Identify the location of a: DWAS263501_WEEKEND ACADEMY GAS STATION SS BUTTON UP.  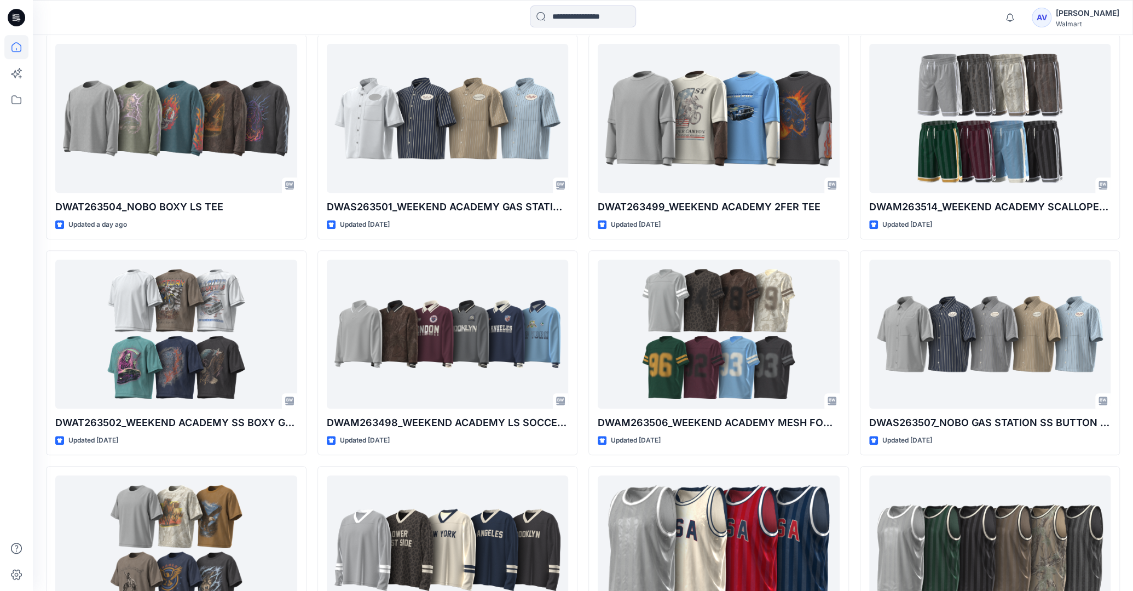
(448, 118).